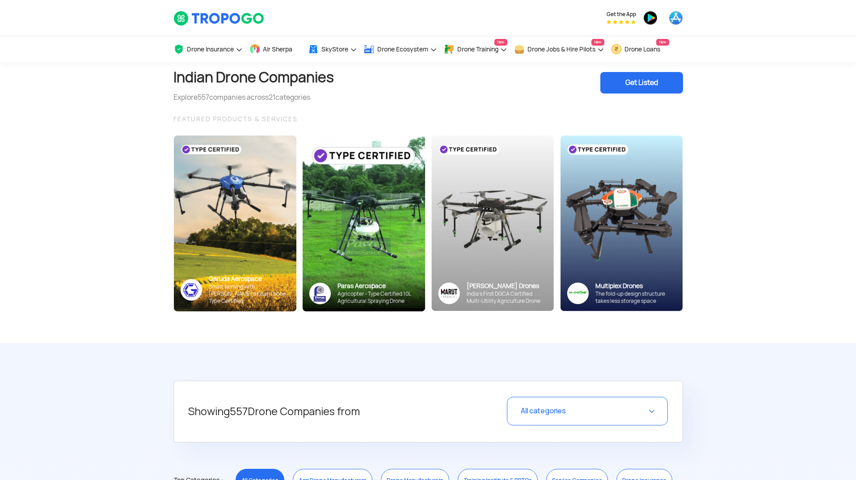 The width and height of the screenshot is (856, 480). Describe the element at coordinates (476, 49) in the screenshot. I see `a: Drone TrainingNew` at that location.